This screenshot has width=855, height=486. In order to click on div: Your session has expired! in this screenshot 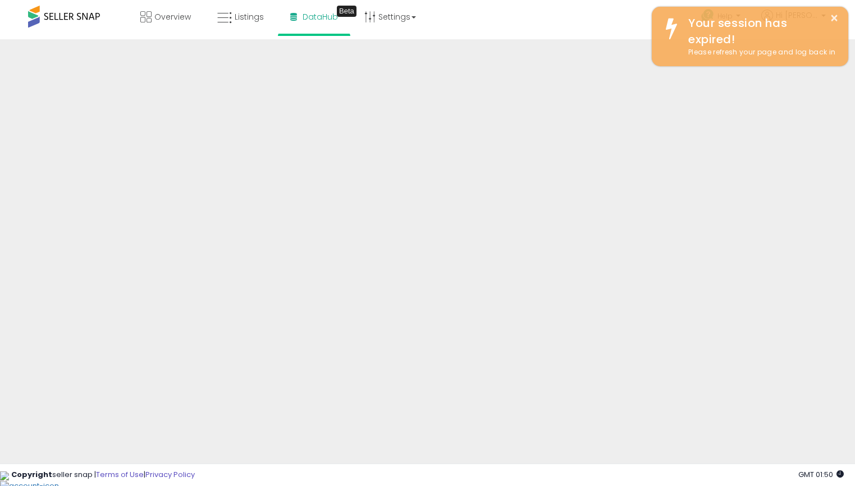, I will do `click(760, 31)`.